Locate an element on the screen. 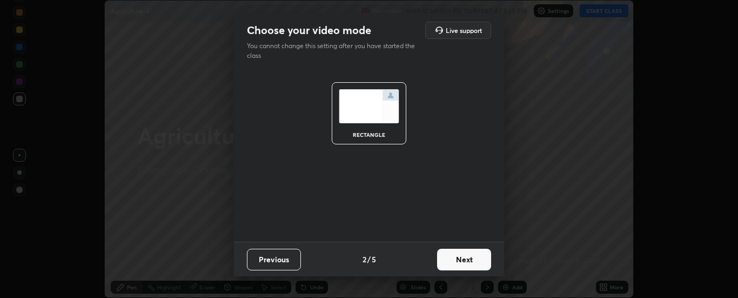 This screenshot has width=738, height=298. h2: Choose your video mode is located at coordinates (309, 30).